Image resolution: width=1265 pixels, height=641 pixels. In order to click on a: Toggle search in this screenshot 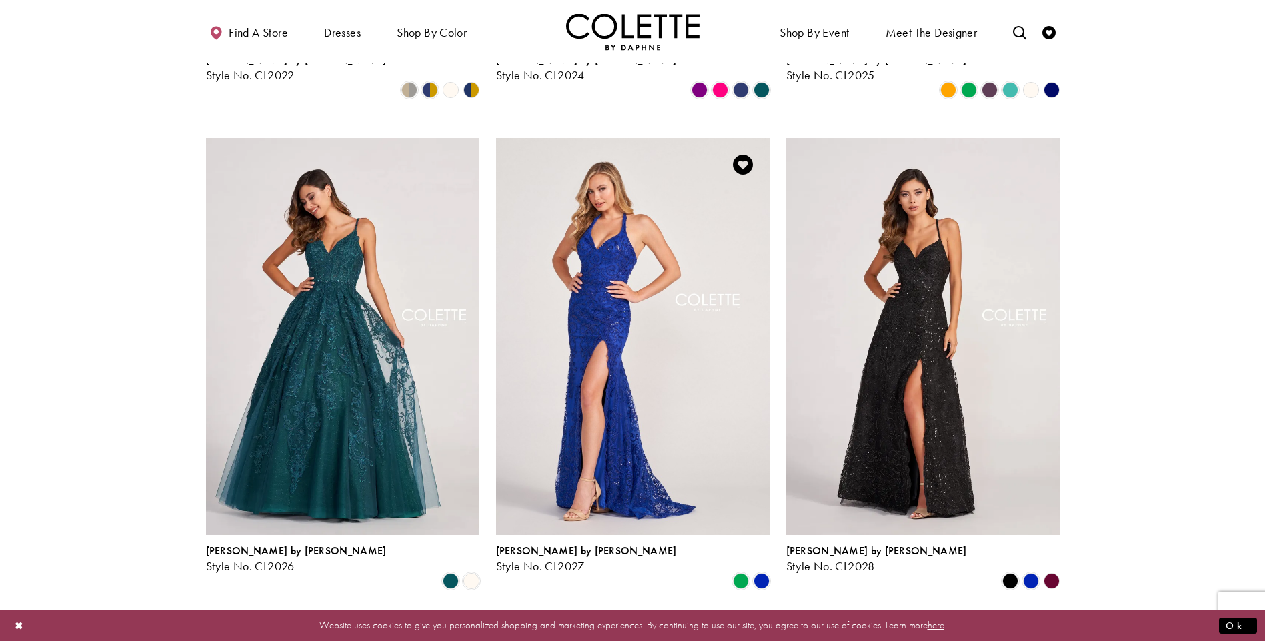, I will do `click(1019, 31)`.